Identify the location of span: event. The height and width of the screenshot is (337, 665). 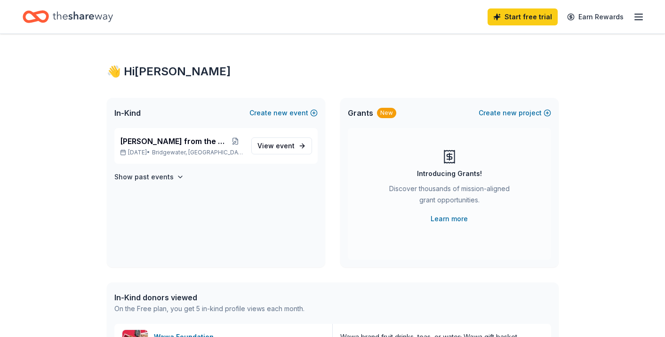
(285, 145).